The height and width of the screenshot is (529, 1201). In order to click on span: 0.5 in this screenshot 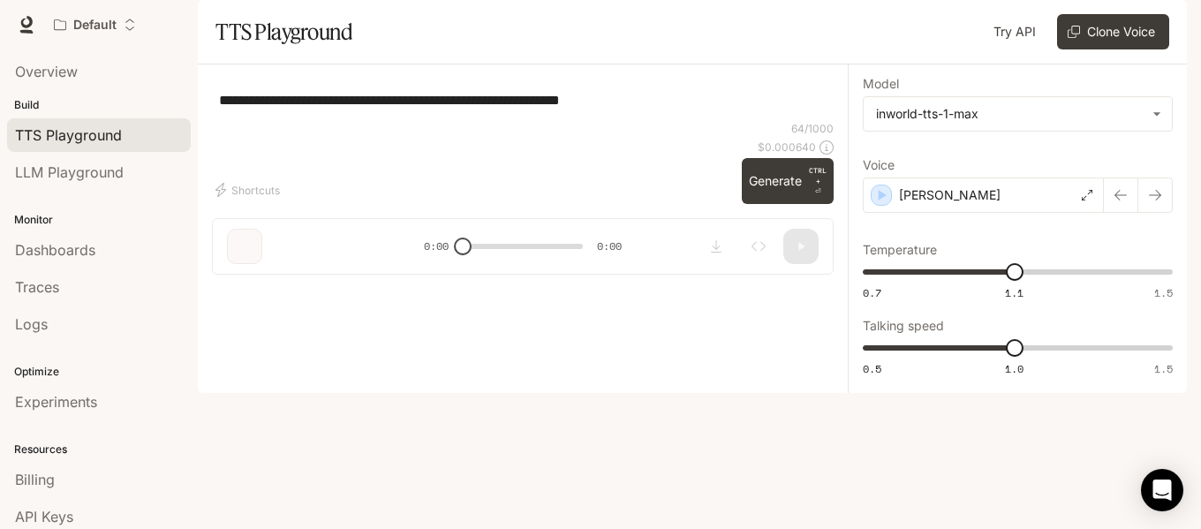, I will do `click(872, 368)`.